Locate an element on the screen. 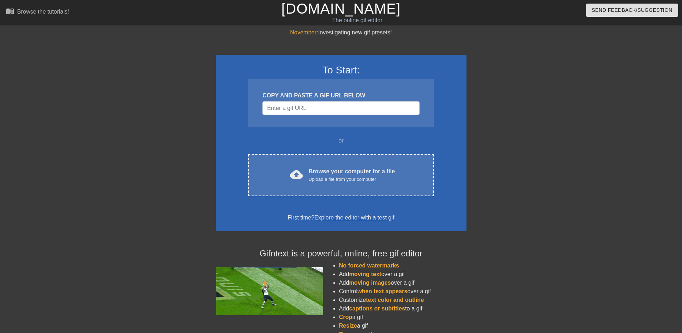  span: Resize is located at coordinates (348, 325).